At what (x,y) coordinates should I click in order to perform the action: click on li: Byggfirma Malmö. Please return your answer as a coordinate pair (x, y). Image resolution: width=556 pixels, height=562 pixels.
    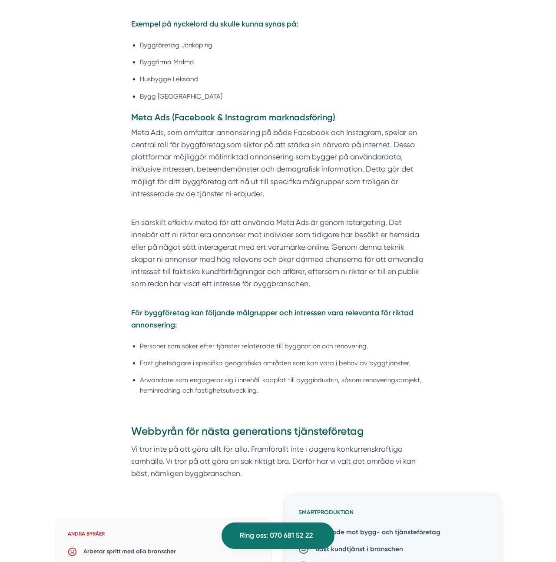
    Looking at the image, I should click on (282, 62).